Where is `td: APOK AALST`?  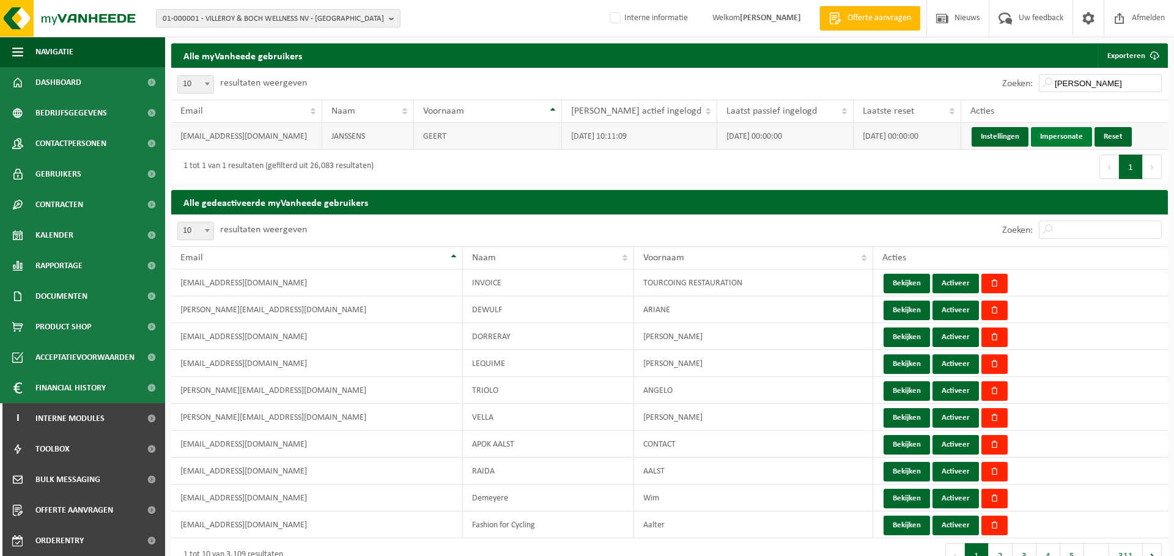
td: APOK AALST is located at coordinates (548, 444).